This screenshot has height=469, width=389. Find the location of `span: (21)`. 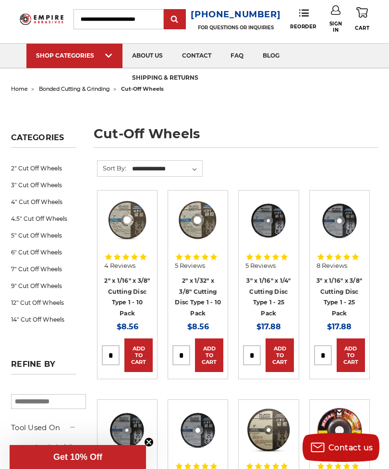

span: (21) is located at coordinates (68, 447).